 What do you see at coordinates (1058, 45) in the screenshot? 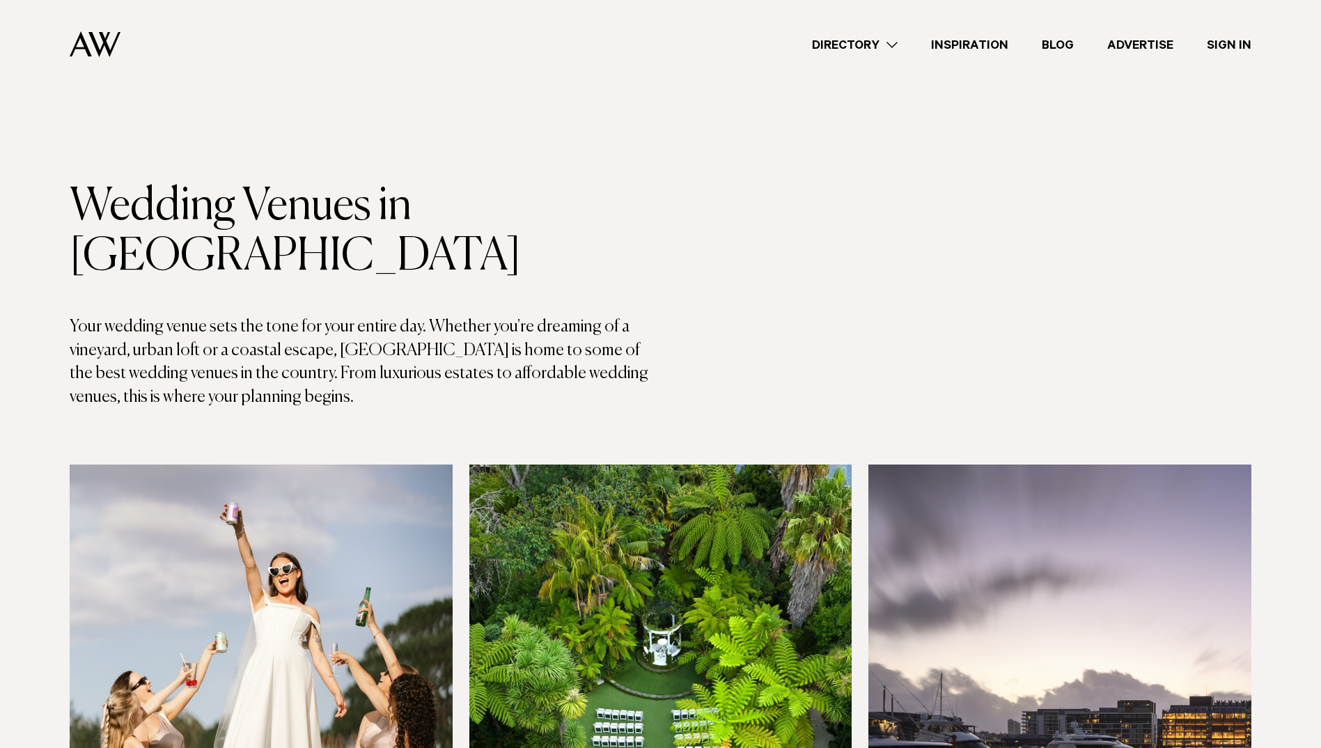
I see `a: Blog` at bounding box center [1058, 45].